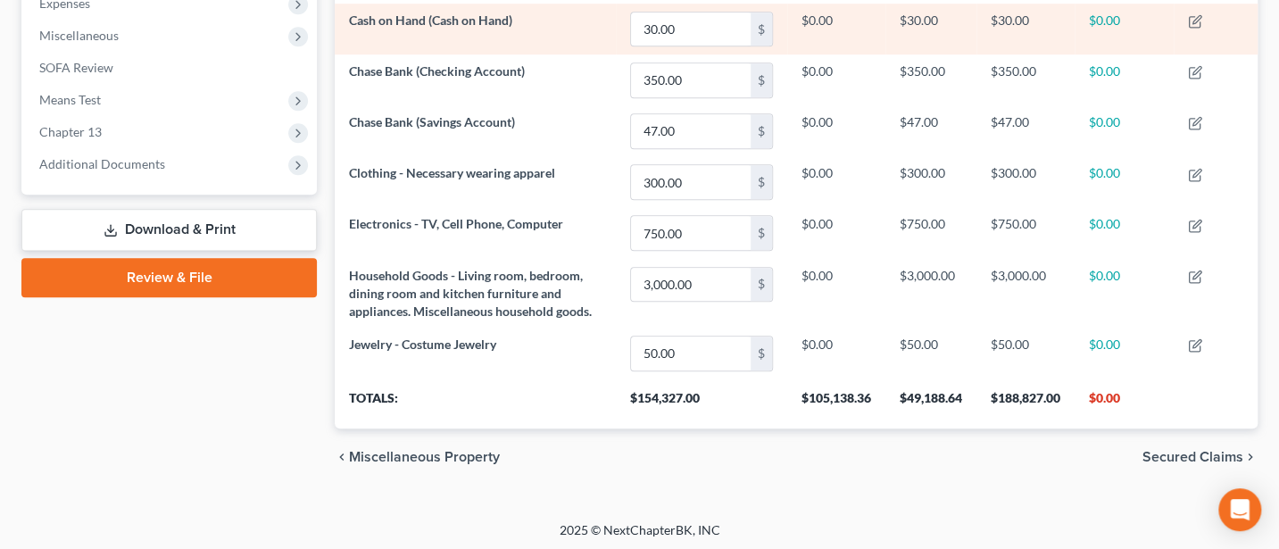  Describe the element at coordinates (76, 67) in the screenshot. I see `span: SOFA Review` at that location.